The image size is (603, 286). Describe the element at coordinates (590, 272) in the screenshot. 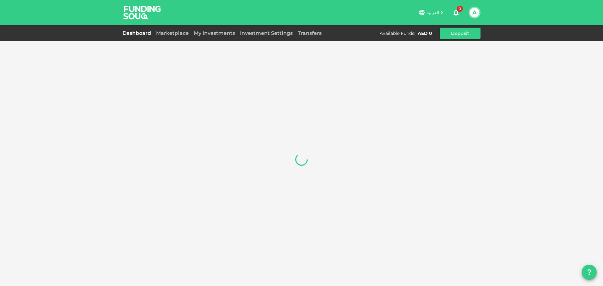

I see `button: question` at that location.